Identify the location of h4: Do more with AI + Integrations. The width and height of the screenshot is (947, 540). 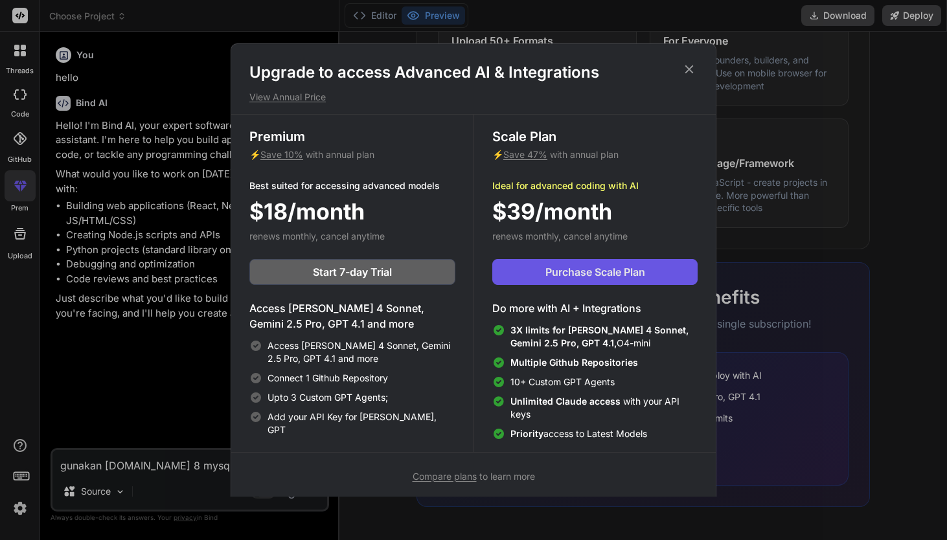
(594, 308).